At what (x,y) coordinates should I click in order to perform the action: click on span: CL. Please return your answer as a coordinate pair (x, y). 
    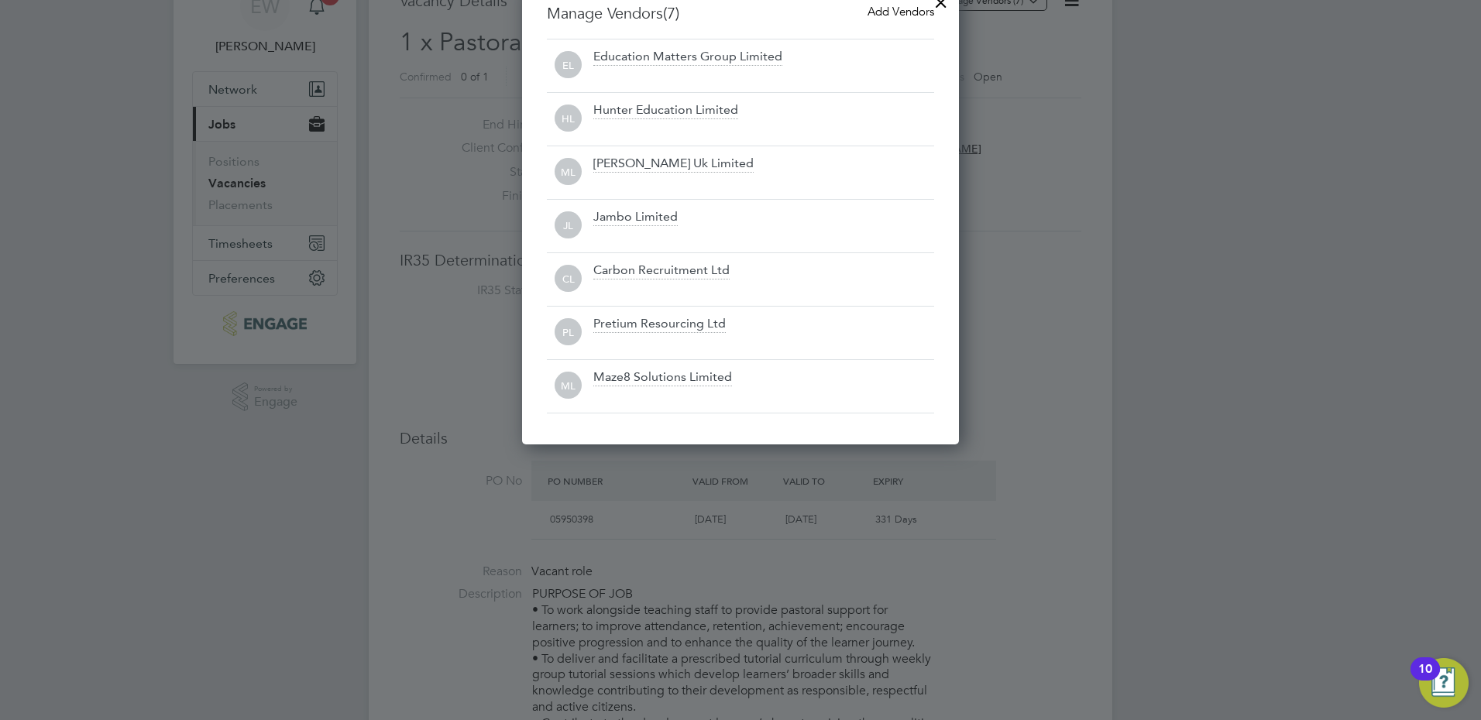
    Looking at the image, I should click on (568, 279).